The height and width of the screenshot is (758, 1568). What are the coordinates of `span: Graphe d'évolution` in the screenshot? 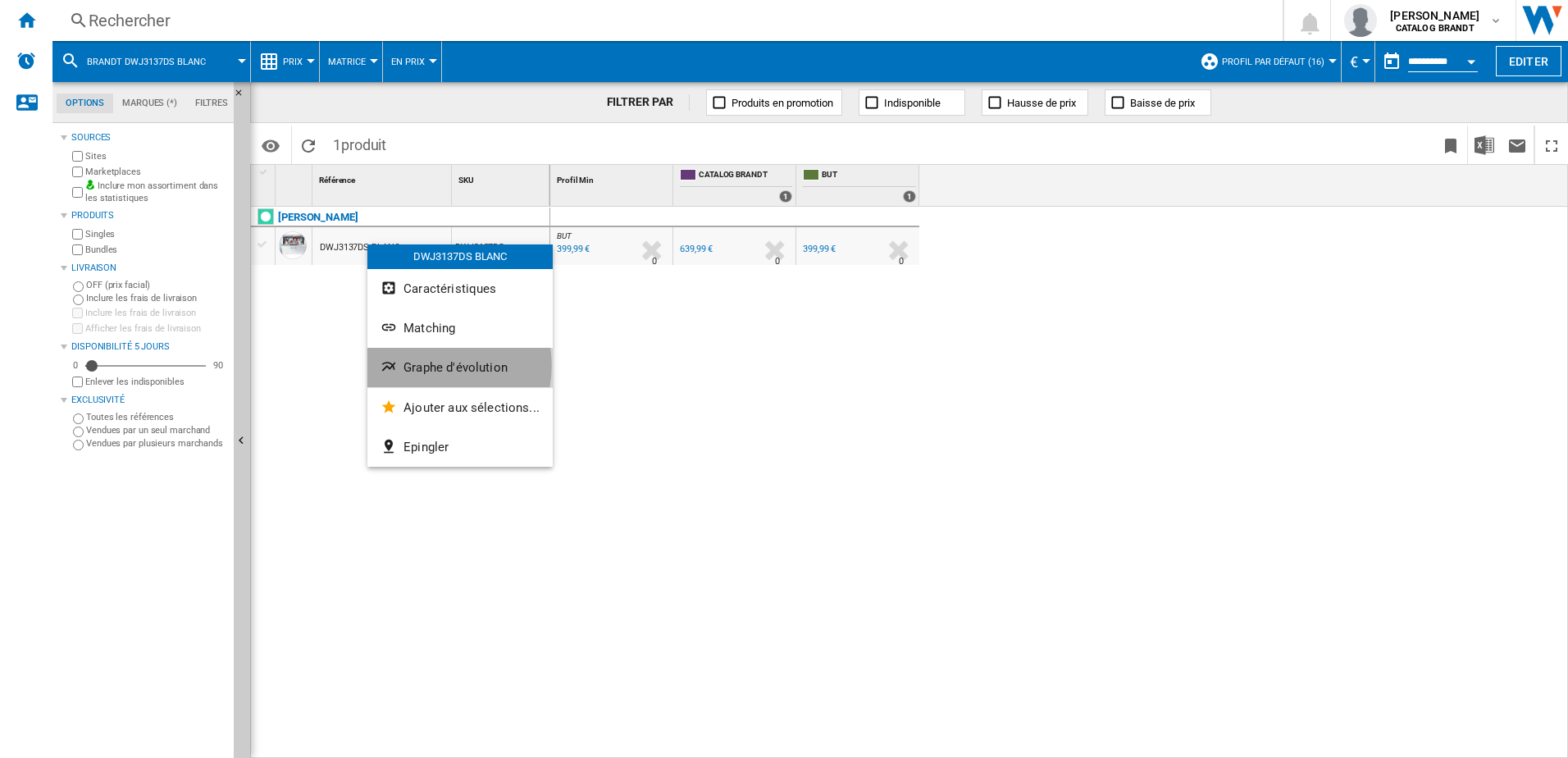 It's located at (455, 367).